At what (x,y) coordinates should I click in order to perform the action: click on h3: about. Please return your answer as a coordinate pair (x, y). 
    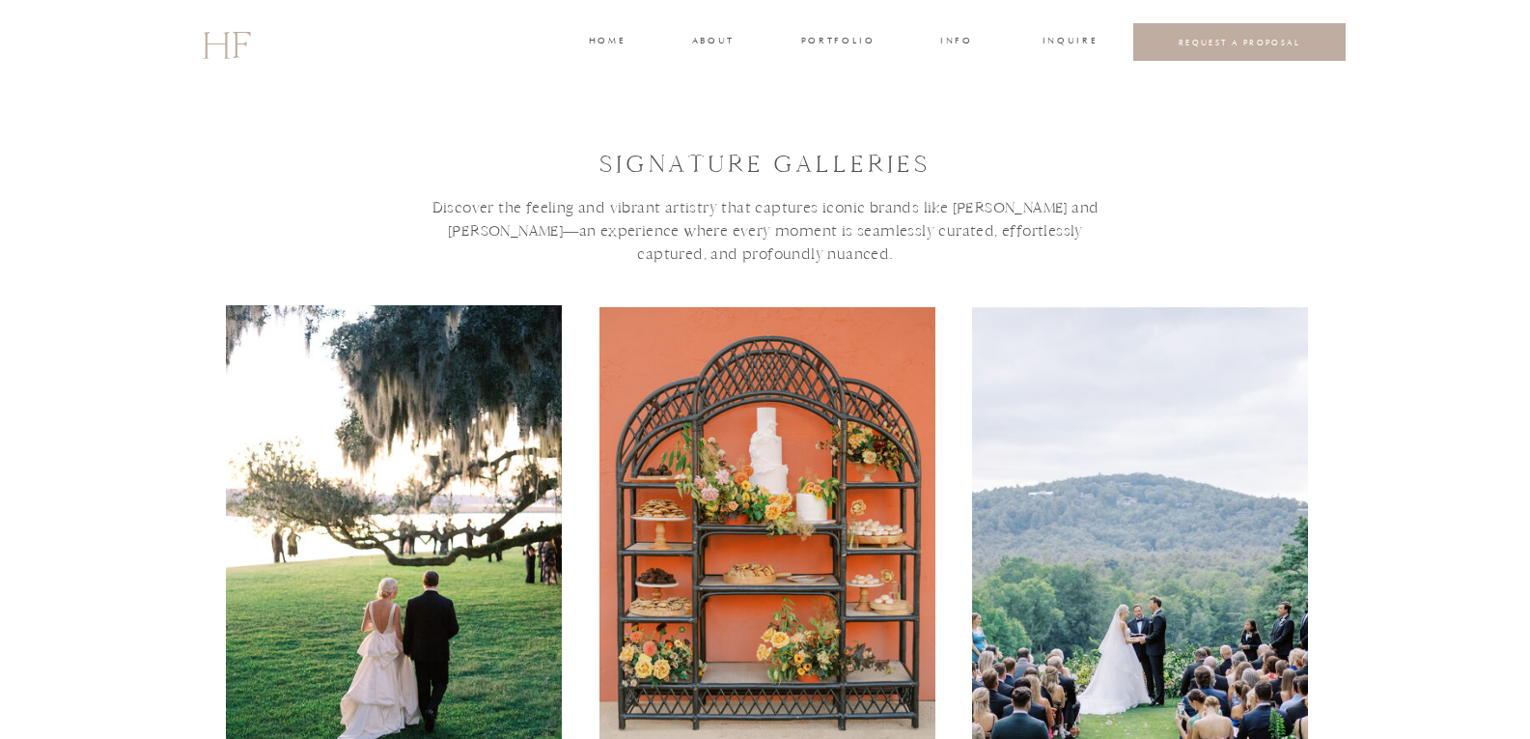
    Looking at the image, I should click on (713, 42).